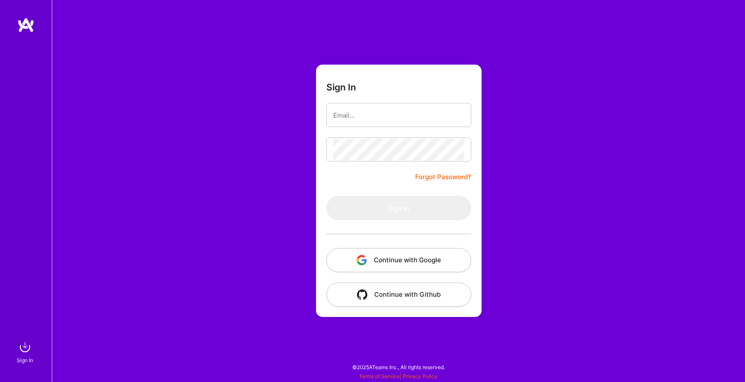 Image resolution: width=745 pixels, height=382 pixels. What do you see at coordinates (25, 347) in the screenshot?
I see `img: sign in` at bounding box center [25, 347].